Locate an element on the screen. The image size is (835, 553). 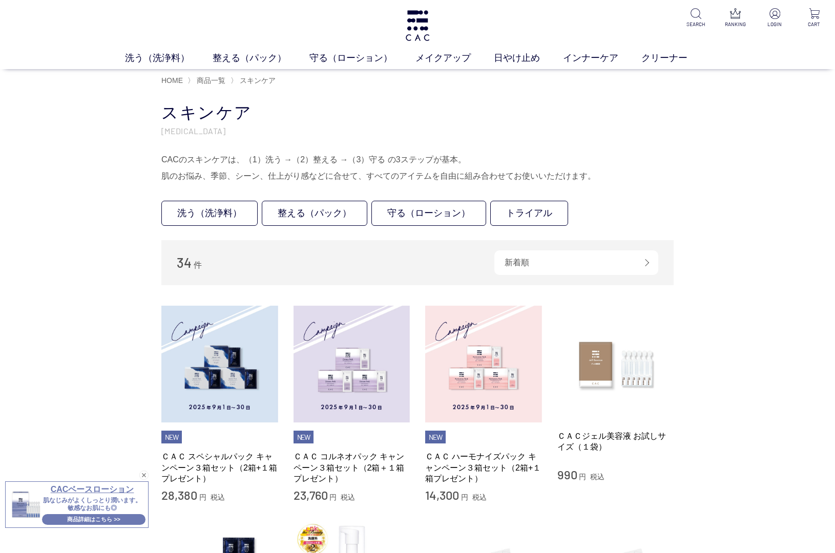
a: インナーケア is located at coordinates (602, 58).